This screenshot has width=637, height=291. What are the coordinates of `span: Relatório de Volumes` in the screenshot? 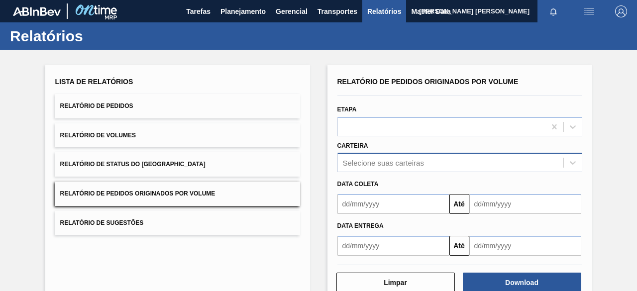 It's located at (98, 135).